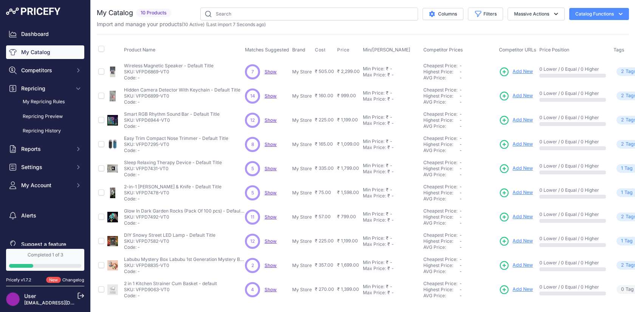 The width and height of the screenshot is (635, 312). I want to click on span: ₹ 1,699.00, so click(348, 265).